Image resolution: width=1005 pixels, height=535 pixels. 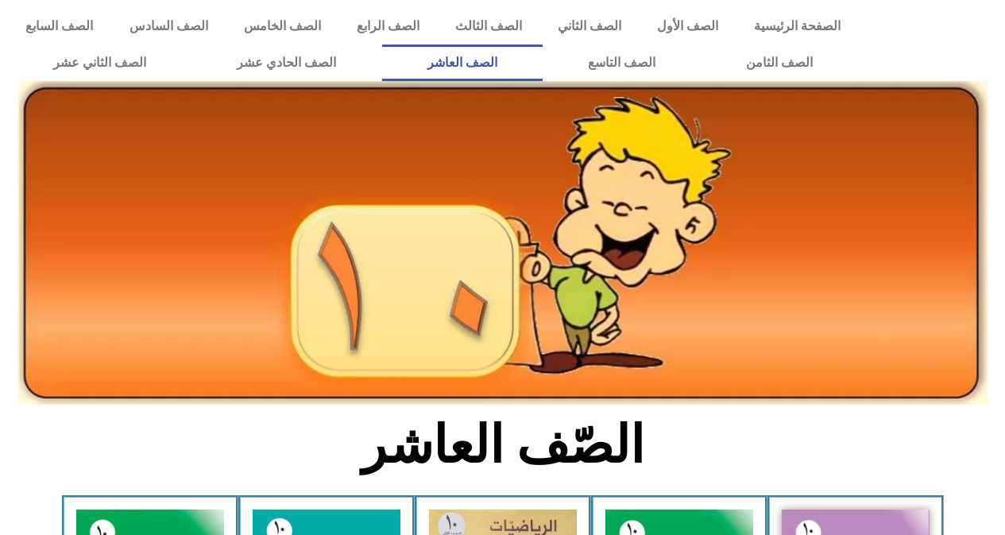 What do you see at coordinates (488, 26) in the screenshot?
I see `a: الصف الثالث` at bounding box center [488, 26].